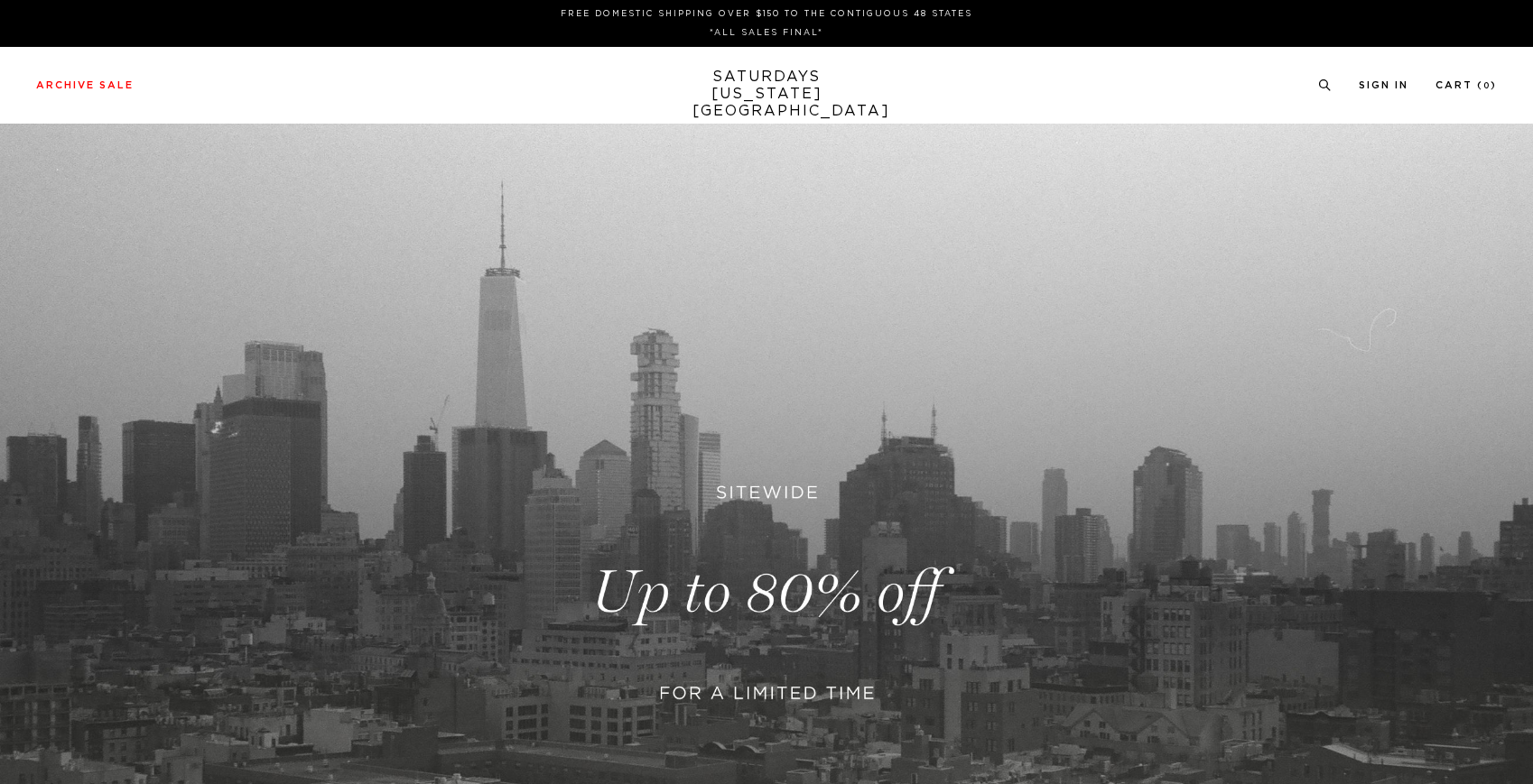 The image size is (1533, 784). I want to click on a: Archive Sale, so click(85, 85).